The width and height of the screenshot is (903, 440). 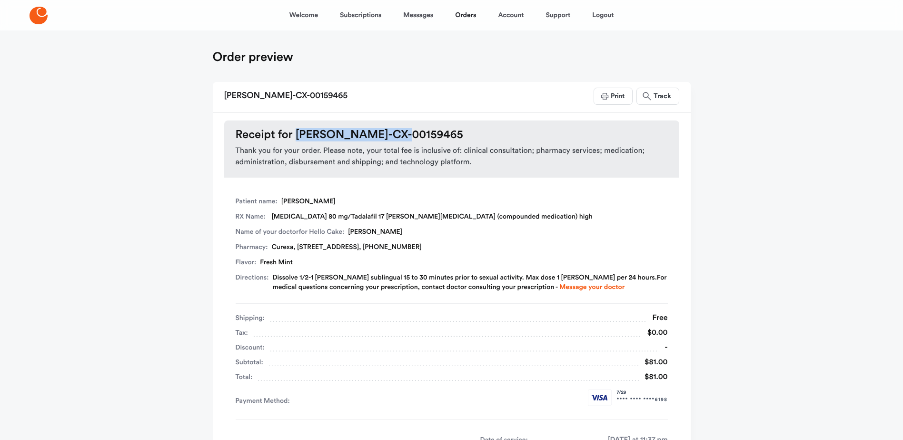 I want to click on span: Flavor:, so click(x=246, y=262).